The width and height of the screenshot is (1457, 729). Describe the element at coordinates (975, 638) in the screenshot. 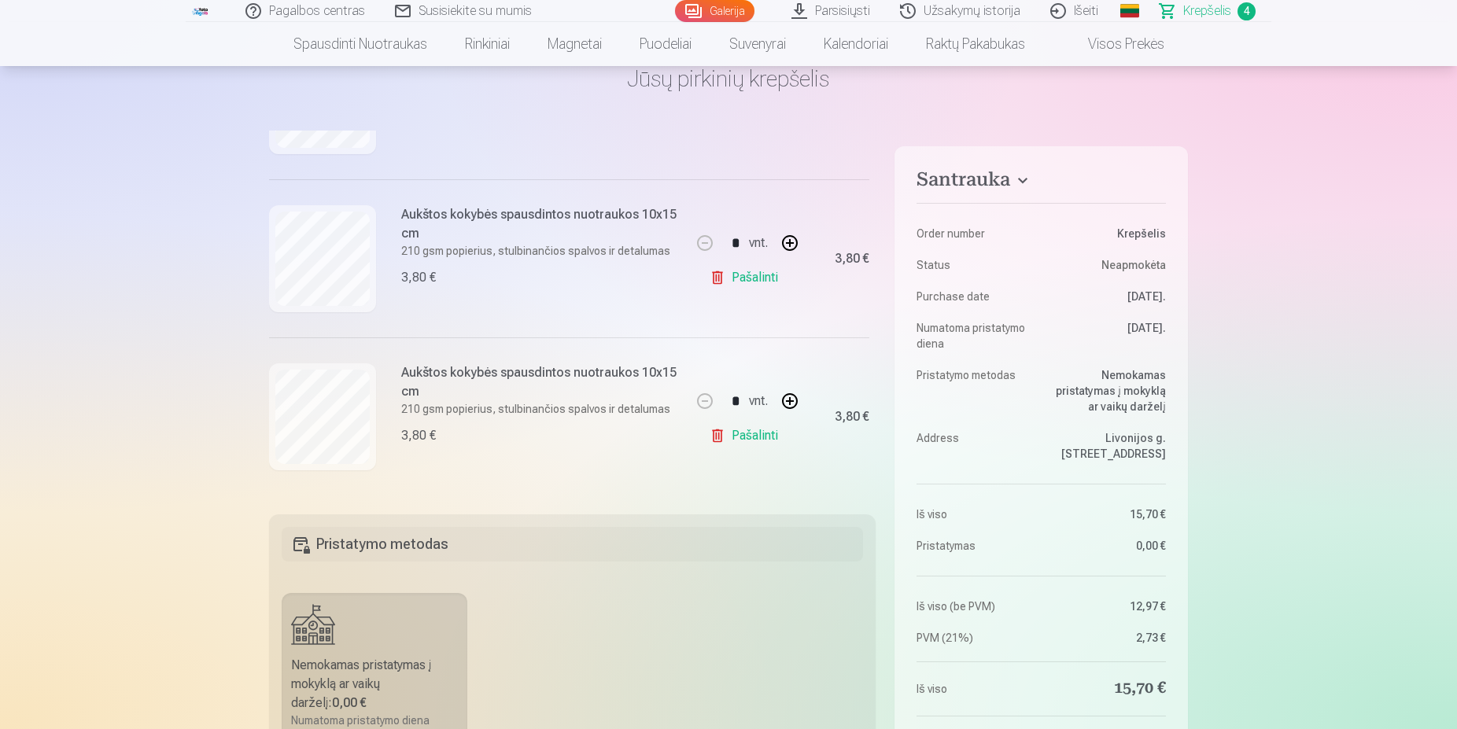

I see `dt: PVM (21%)` at that location.